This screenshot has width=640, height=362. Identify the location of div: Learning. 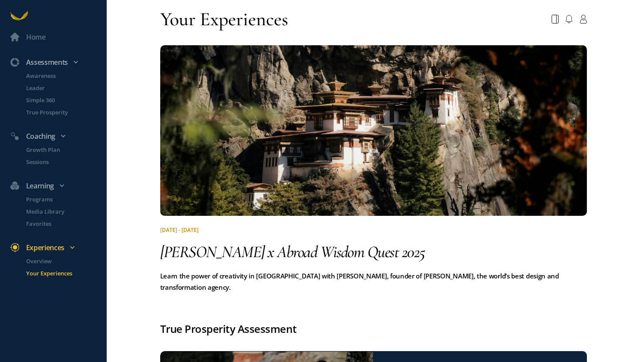
(58, 186).